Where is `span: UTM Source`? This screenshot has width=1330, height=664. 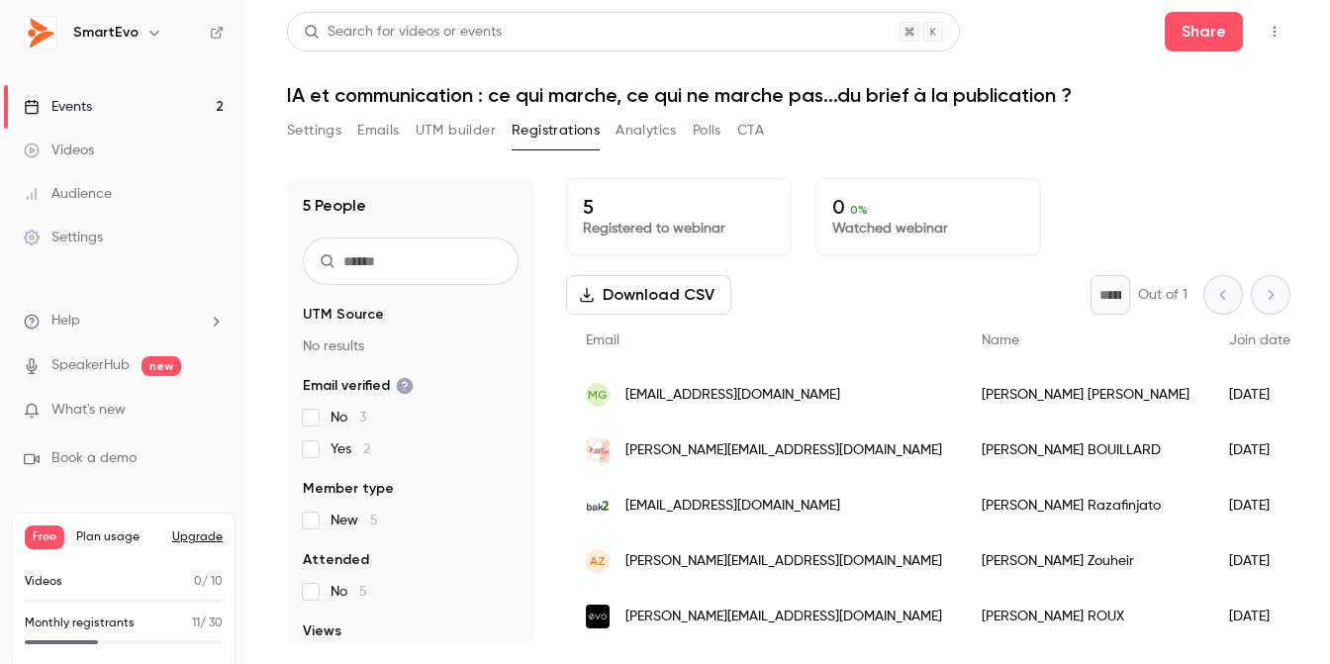 span: UTM Source is located at coordinates (343, 315).